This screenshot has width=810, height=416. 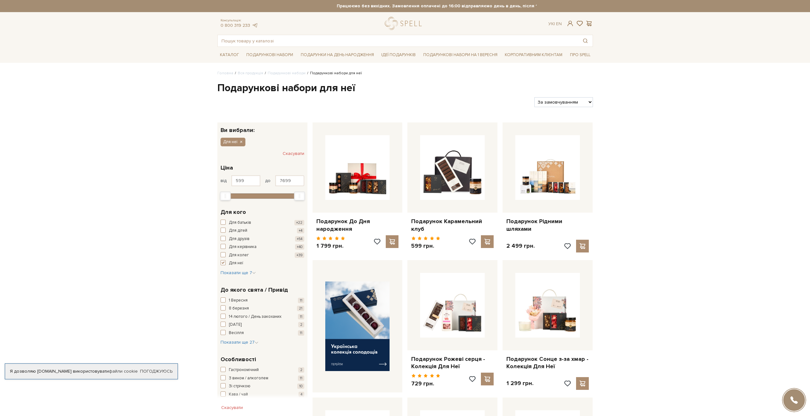 I want to click on a: Подарунок До Дня народження, so click(x=358, y=225).